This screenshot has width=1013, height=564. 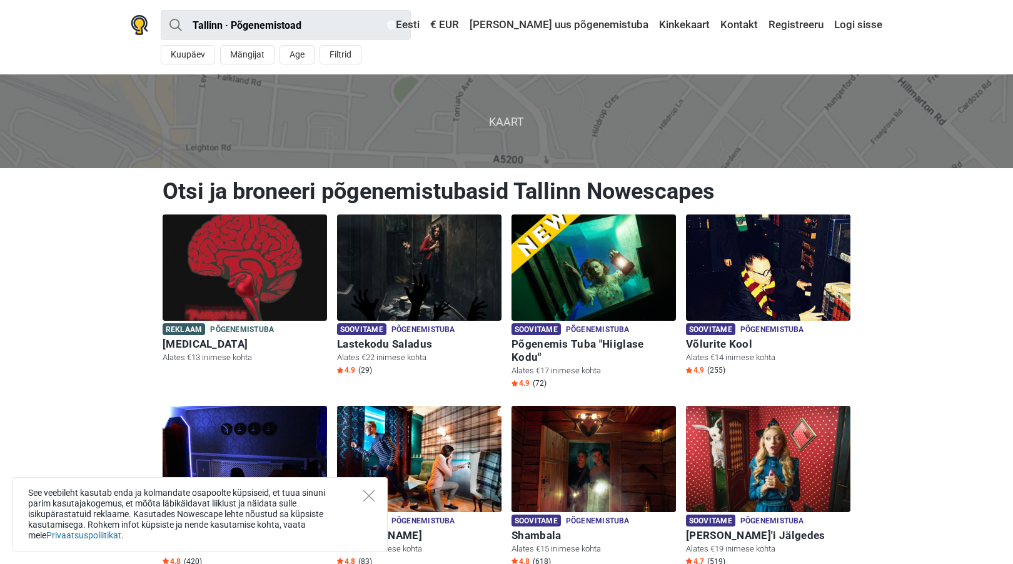 What do you see at coordinates (286, 25) in the screenshot?
I see `input: proovi “Tallinn”` at bounding box center [286, 25].